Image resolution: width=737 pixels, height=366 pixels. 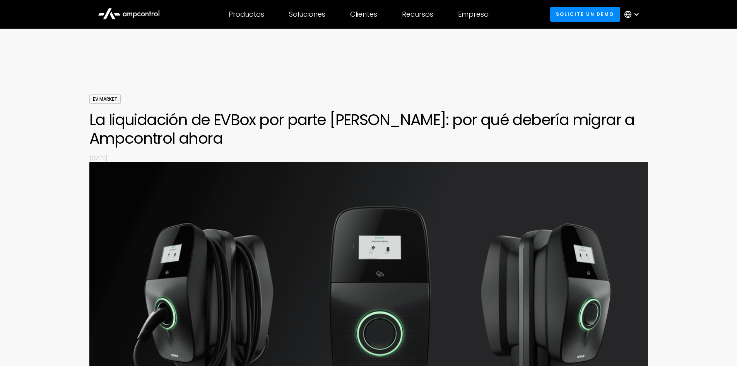 What do you see at coordinates (247, 14) in the screenshot?
I see `div: Productos` at bounding box center [247, 14].